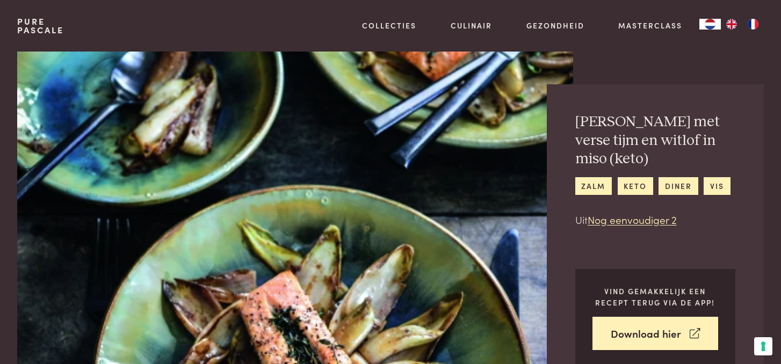  What do you see at coordinates (743, 24) in the screenshot?
I see `ul: Language list` at bounding box center [743, 24].